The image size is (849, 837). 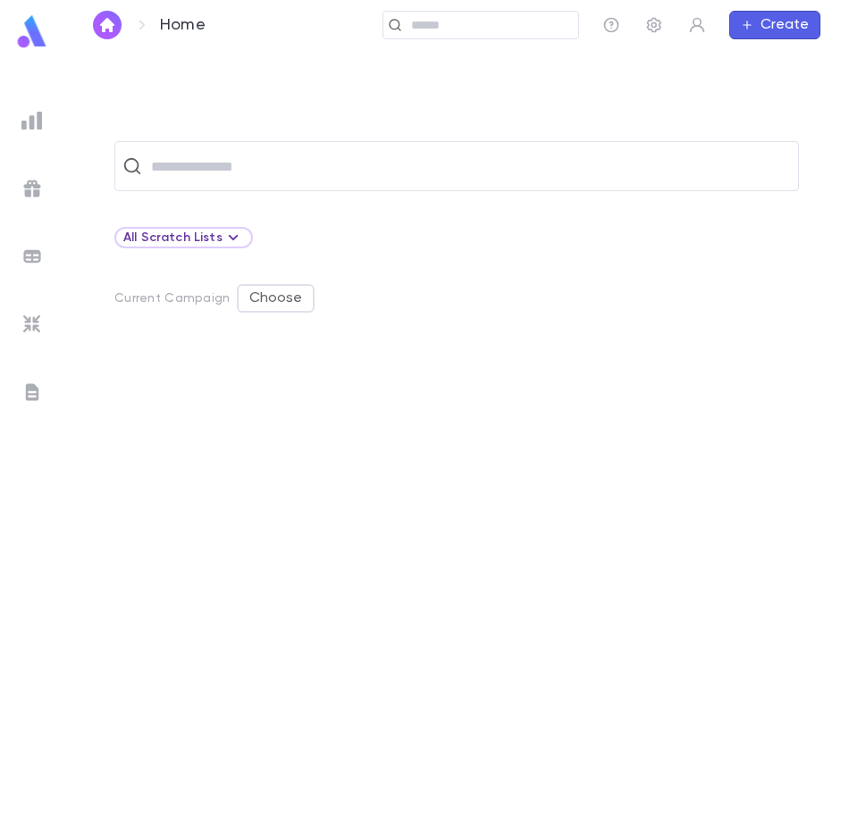 What do you see at coordinates (32, 324) in the screenshot?
I see `img: imports_grey.530a8a0e642e233f2baf0ef88e8c9fcb.svg` at bounding box center [32, 324].